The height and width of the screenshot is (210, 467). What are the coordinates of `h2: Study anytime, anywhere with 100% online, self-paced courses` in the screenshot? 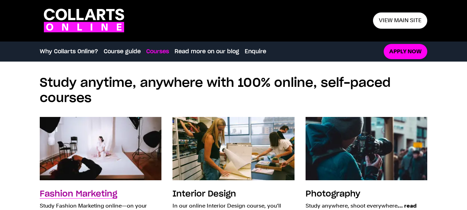 It's located at (233, 91).